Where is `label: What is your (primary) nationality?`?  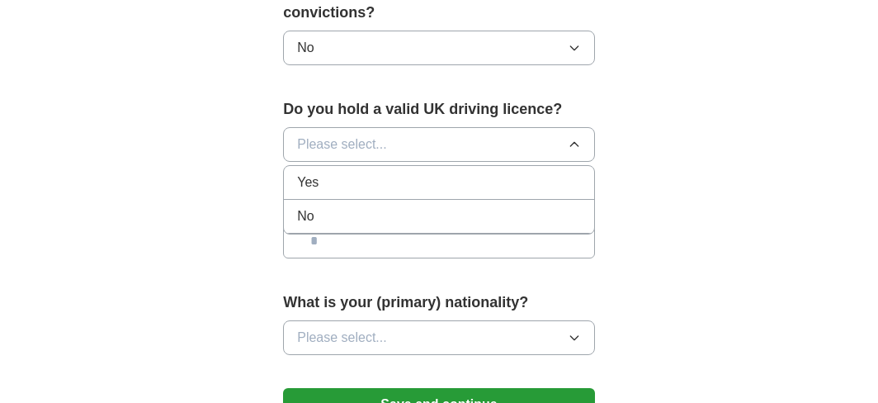
label: What is your (primary) nationality? is located at coordinates (439, 302).